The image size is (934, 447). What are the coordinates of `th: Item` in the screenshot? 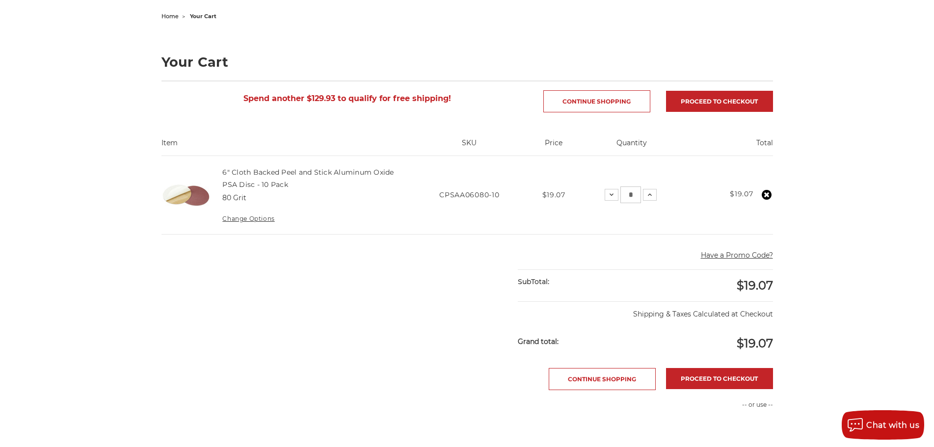 It's located at (285, 147).